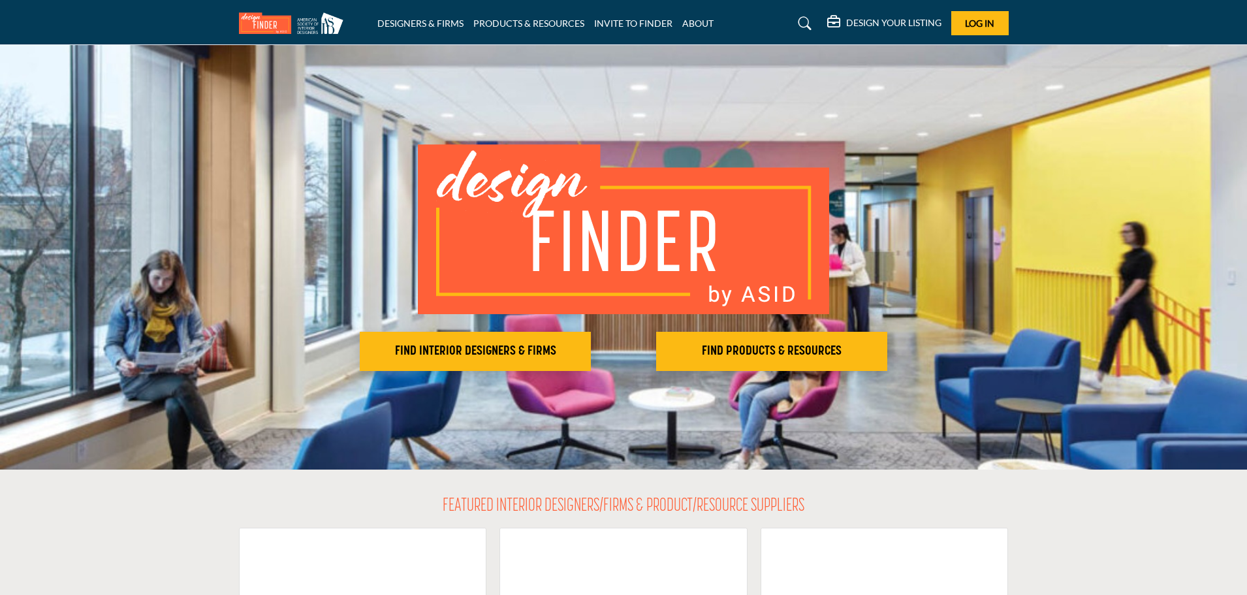 Image resolution: width=1247 pixels, height=595 pixels. Describe the element at coordinates (295, 23) in the screenshot. I see `img: Site Logo` at that location.